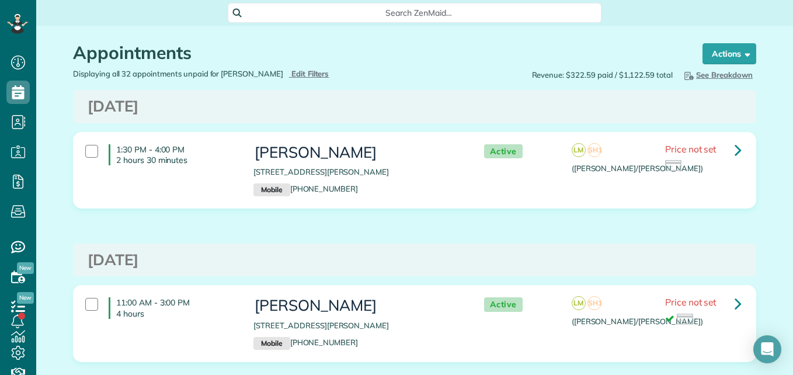 The height and width of the screenshot is (375, 793). What do you see at coordinates (602, 75) in the screenshot?
I see `span: Revenue: $322.59 paid / $1,122.59 total` at bounding box center [602, 75].